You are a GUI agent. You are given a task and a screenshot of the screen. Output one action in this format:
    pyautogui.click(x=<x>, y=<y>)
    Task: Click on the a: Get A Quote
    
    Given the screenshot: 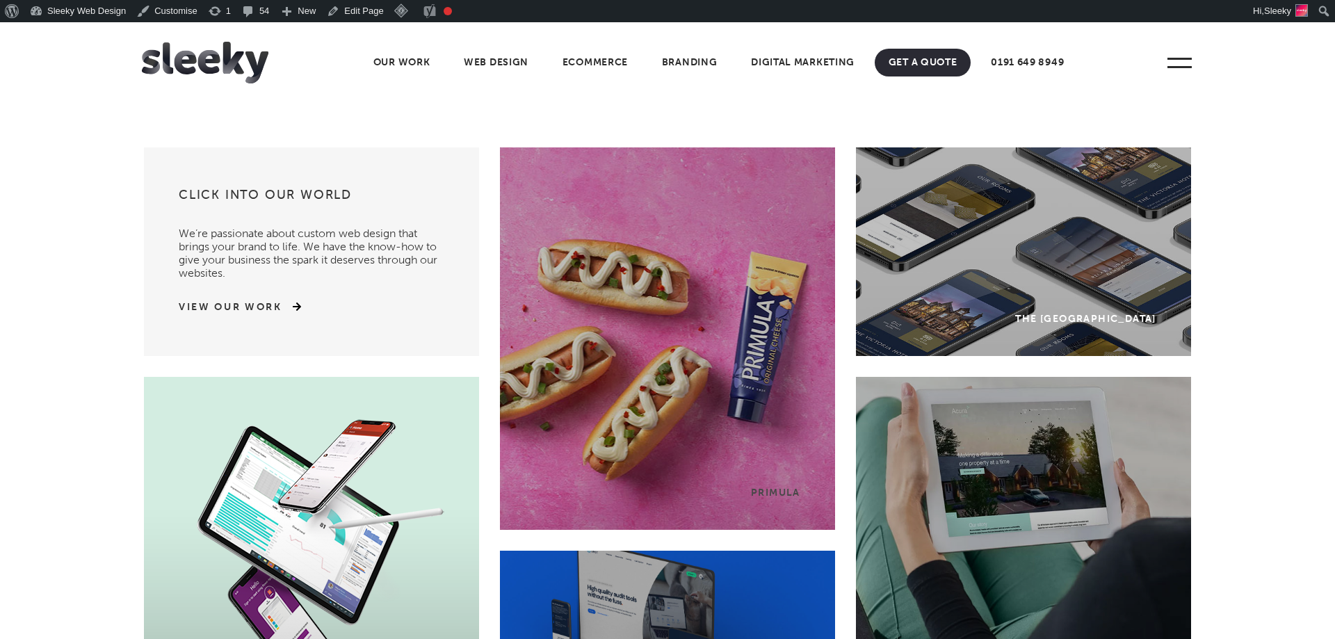 What is the action you would take?
    pyautogui.click(x=923, y=63)
    